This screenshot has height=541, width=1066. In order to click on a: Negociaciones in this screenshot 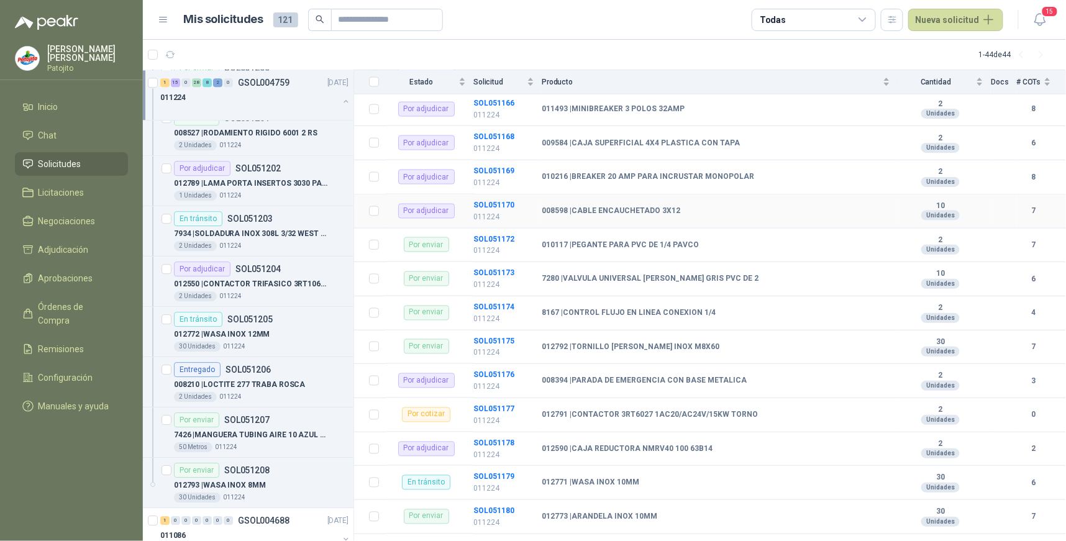, I will do `click(71, 221)`.